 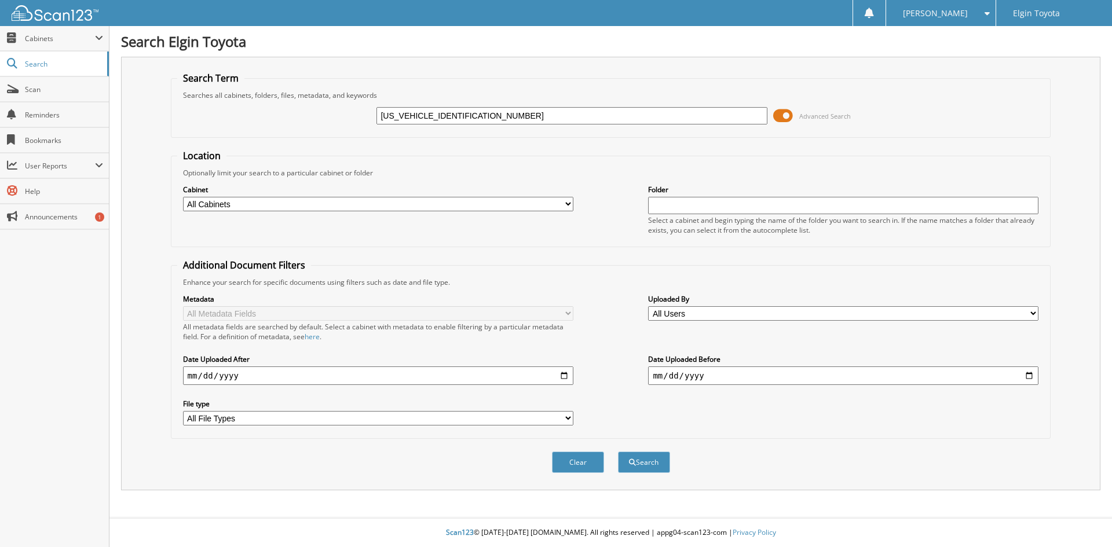 What do you see at coordinates (64, 191) in the screenshot?
I see `span: Help` at bounding box center [64, 191].